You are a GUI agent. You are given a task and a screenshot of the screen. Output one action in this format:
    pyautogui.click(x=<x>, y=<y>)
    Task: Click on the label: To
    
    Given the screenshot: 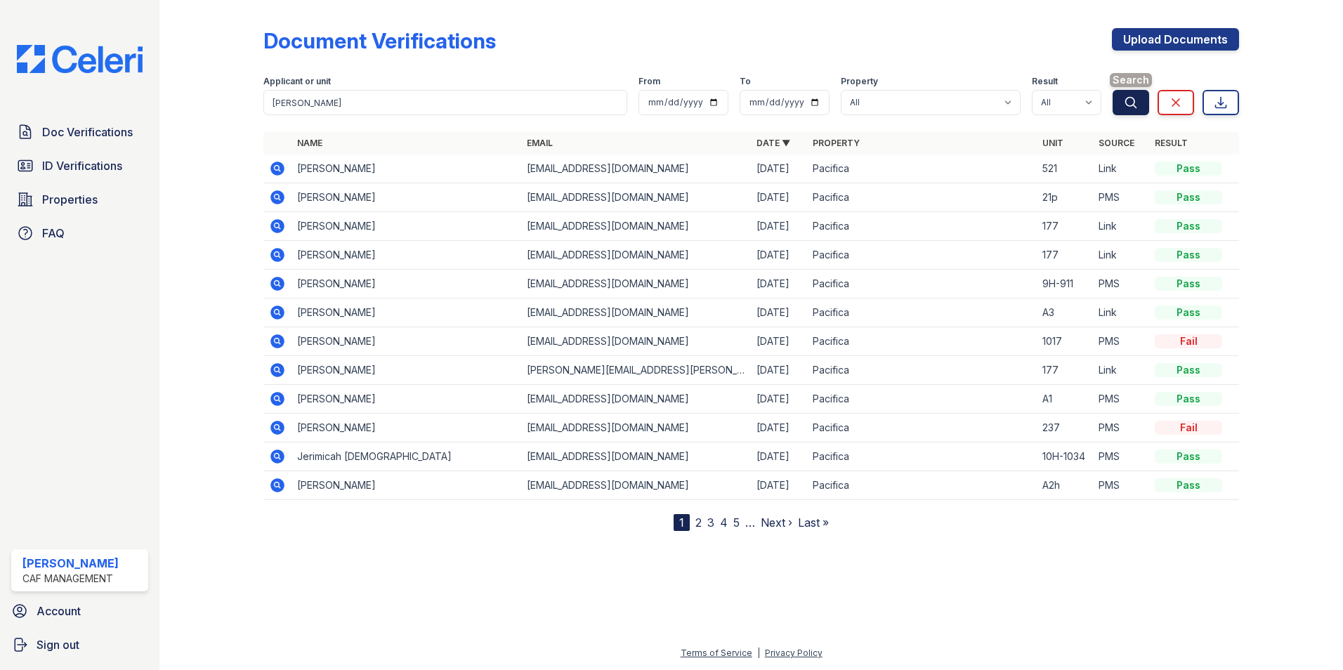 What is the action you would take?
    pyautogui.click(x=745, y=81)
    